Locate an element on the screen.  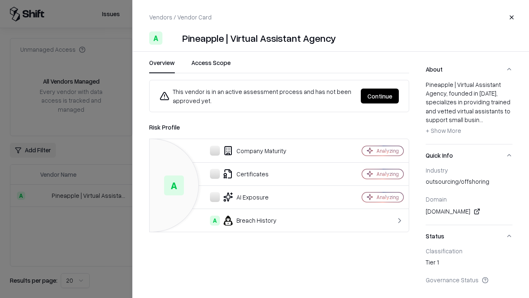
p: Vendors / Vendor Card is located at coordinates (180, 17).